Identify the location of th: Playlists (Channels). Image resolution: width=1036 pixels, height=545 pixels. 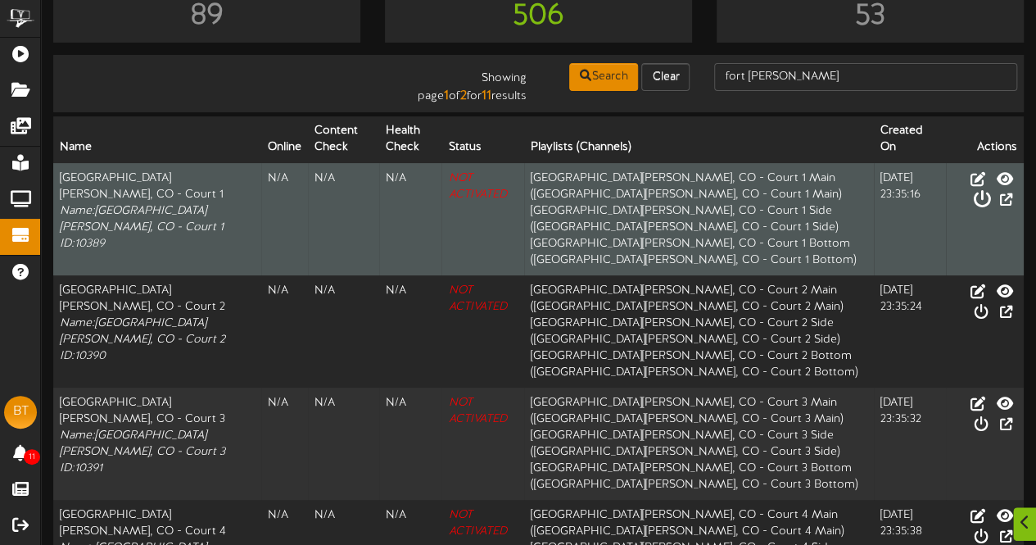
(698, 139).